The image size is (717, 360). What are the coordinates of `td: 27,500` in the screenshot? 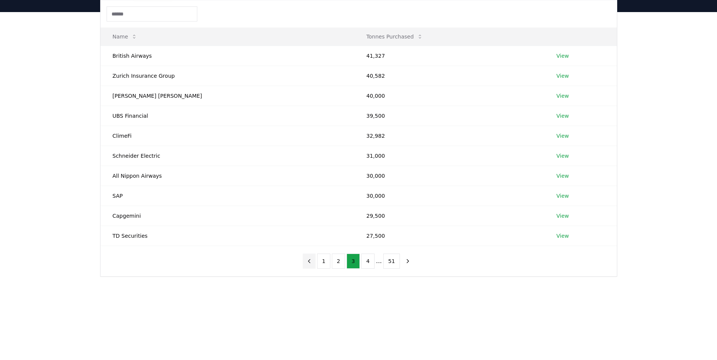 It's located at (449, 236).